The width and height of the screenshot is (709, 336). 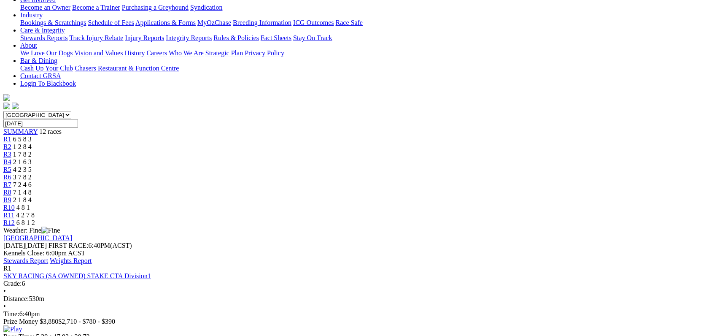 I want to click on a: Strategic Plan, so click(x=224, y=53).